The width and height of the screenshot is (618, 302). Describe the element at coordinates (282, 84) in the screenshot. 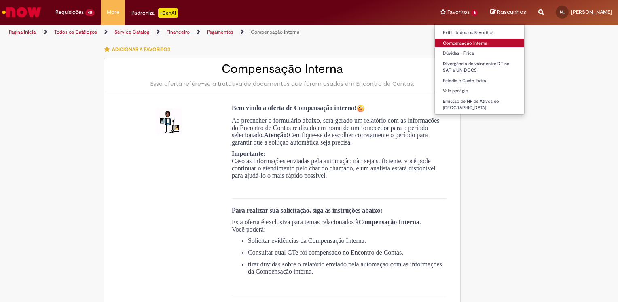

I see `div: Essa oferta refere-se a tratativa de documentos que foram usados em Encontro de Contas.` at that location.